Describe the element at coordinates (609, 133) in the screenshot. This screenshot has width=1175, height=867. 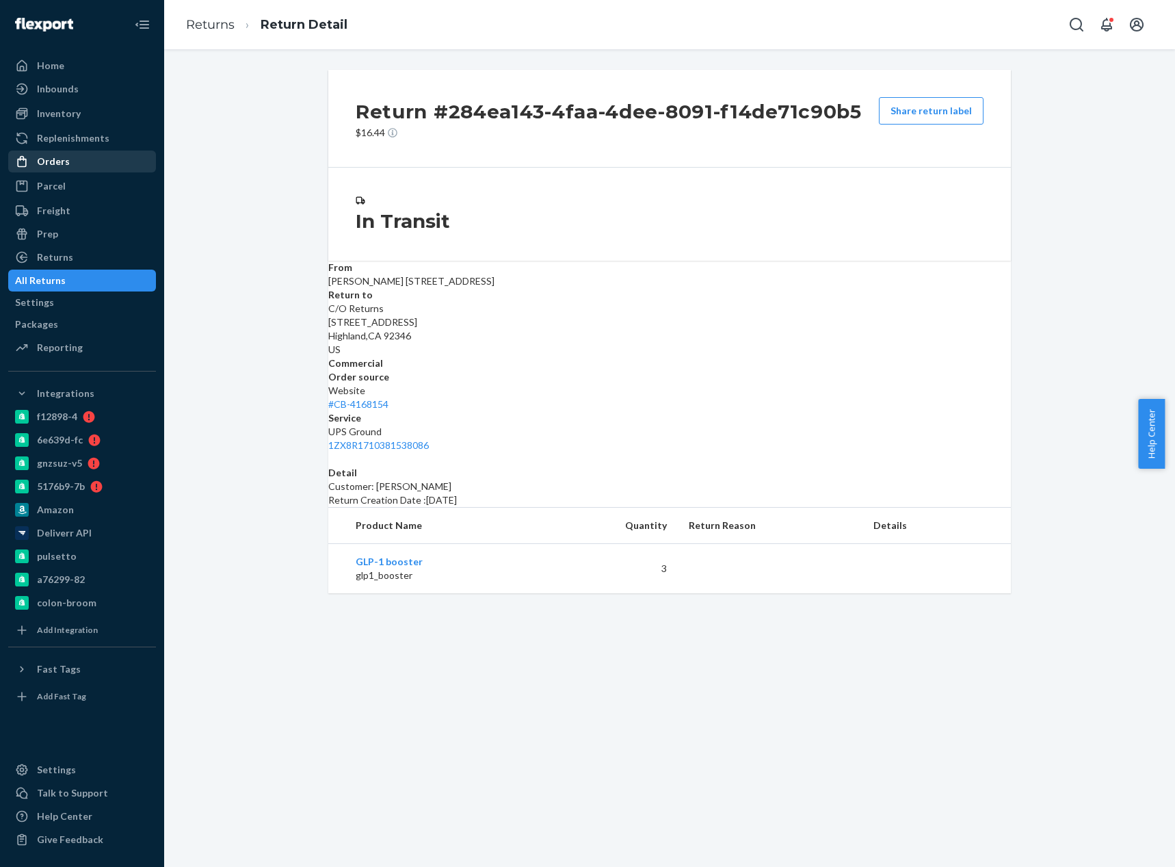
I see `p: $16.44` at that location.